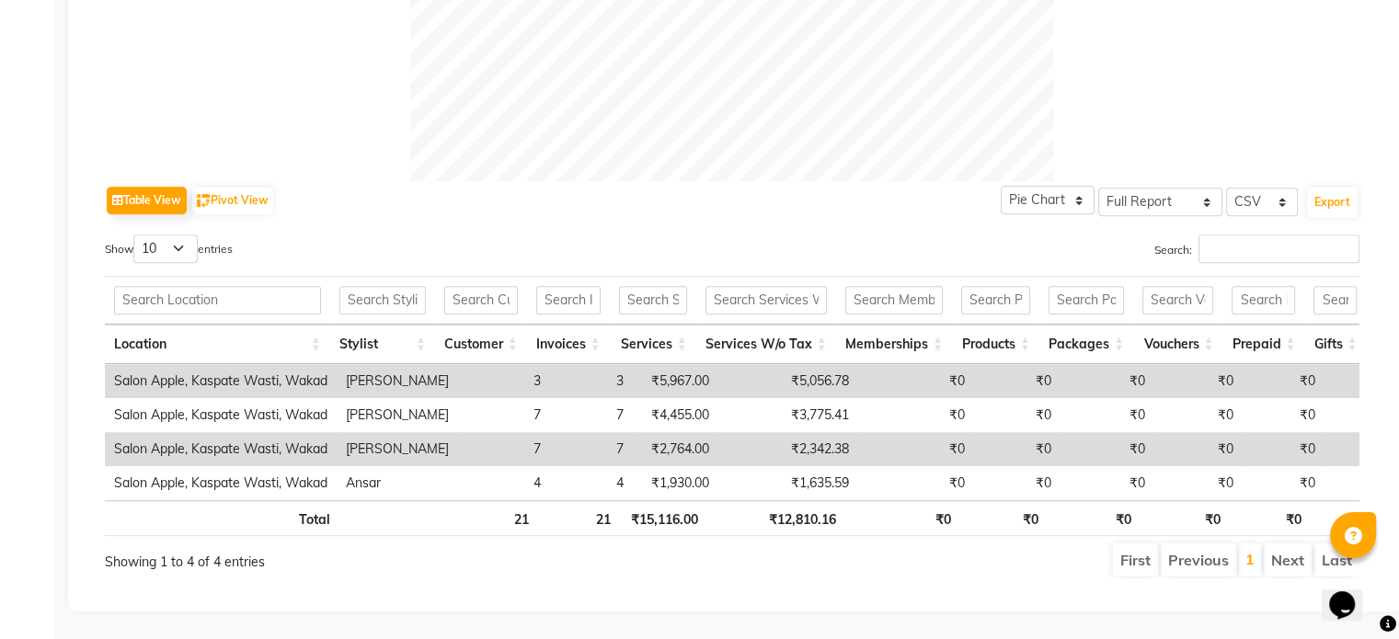 The height and width of the screenshot is (639, 1399). Describe the element at coordinates (358, 556) in the screenshot. I see `div: Showing 1 to 4 of 4 entries` at that location.